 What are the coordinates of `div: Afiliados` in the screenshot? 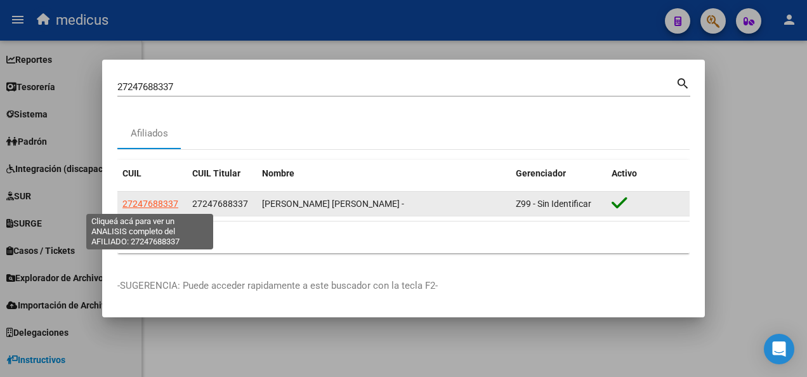 It's located at (149, 133).